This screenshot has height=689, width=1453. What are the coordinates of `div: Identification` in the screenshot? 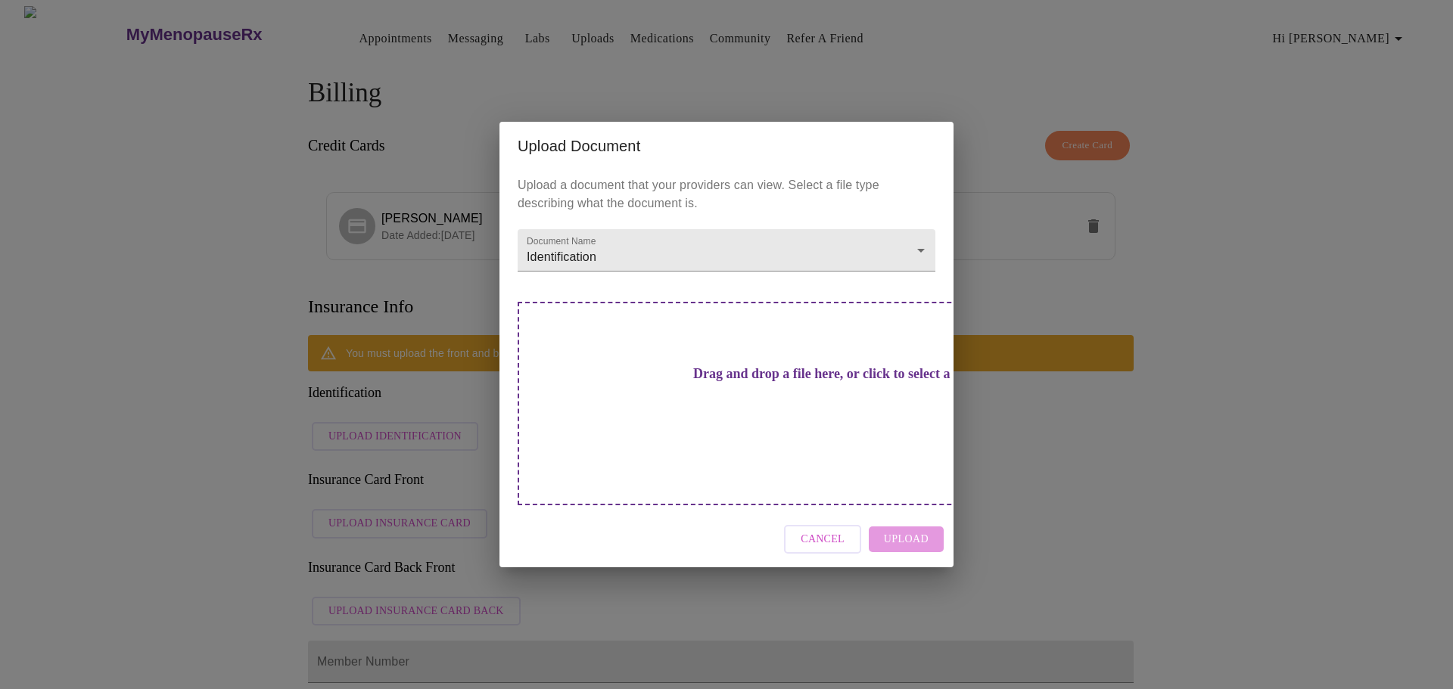 It's located at (726, 250).